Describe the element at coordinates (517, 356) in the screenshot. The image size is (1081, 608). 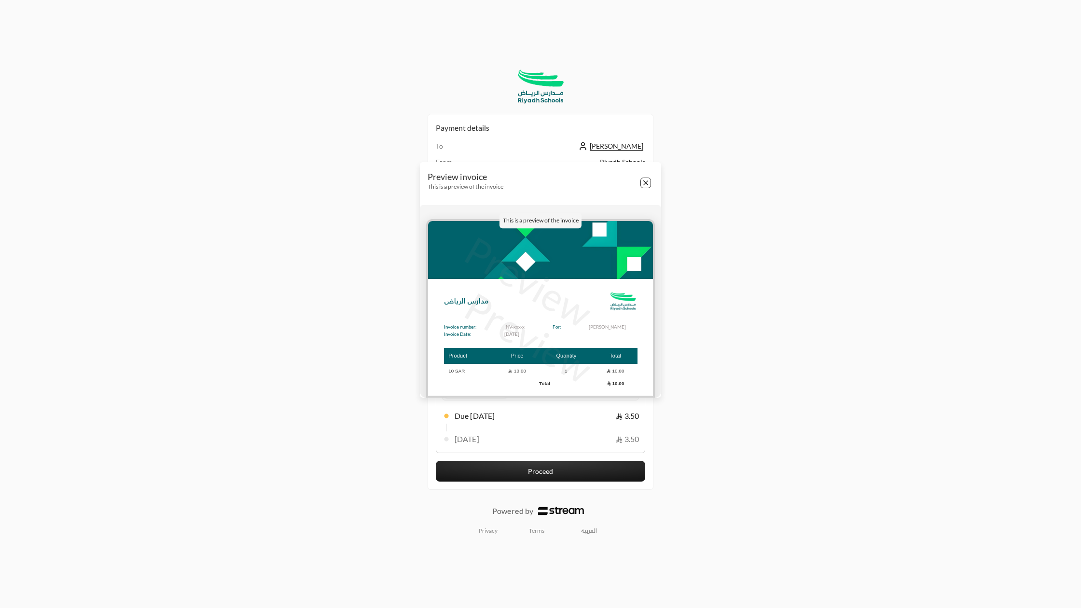
I see `th: Price` at that location.